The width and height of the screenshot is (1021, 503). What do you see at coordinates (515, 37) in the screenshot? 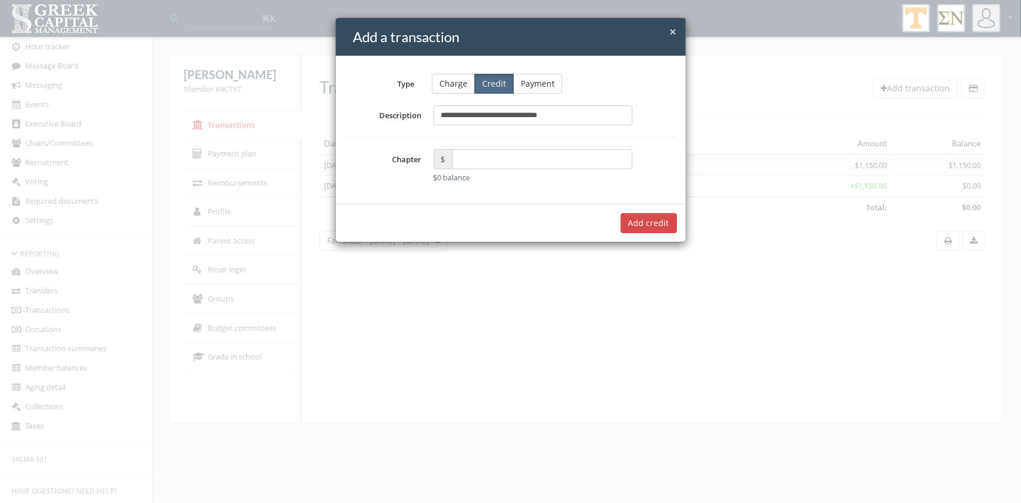
I see `h4: Add a transaction` at bounding box center [515, 37].